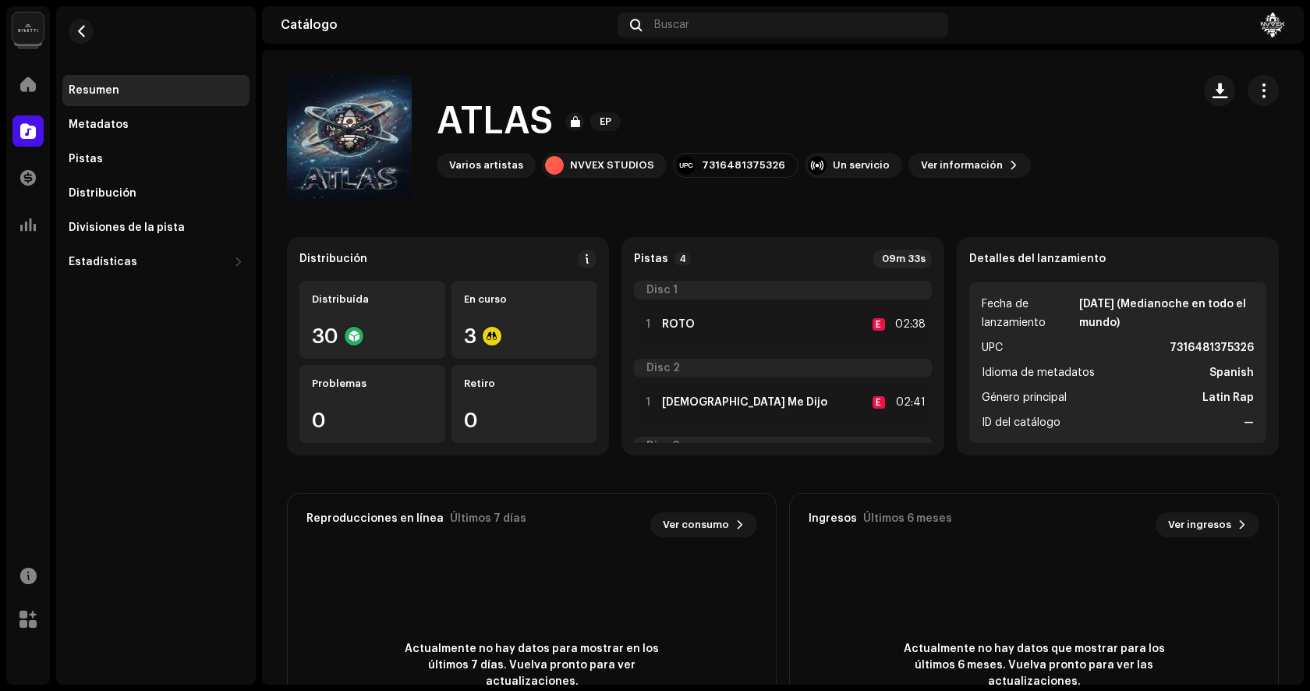 The height and width of the screenshot is (691, 1310). What do you see at coordinates (532, 665) in the screenshot?
I see `span: Actualmente no hay datos para mostrar en los últimos 7 días. Vuelva pronto para ver actualizaciones.` at bounding box center [532, 665].